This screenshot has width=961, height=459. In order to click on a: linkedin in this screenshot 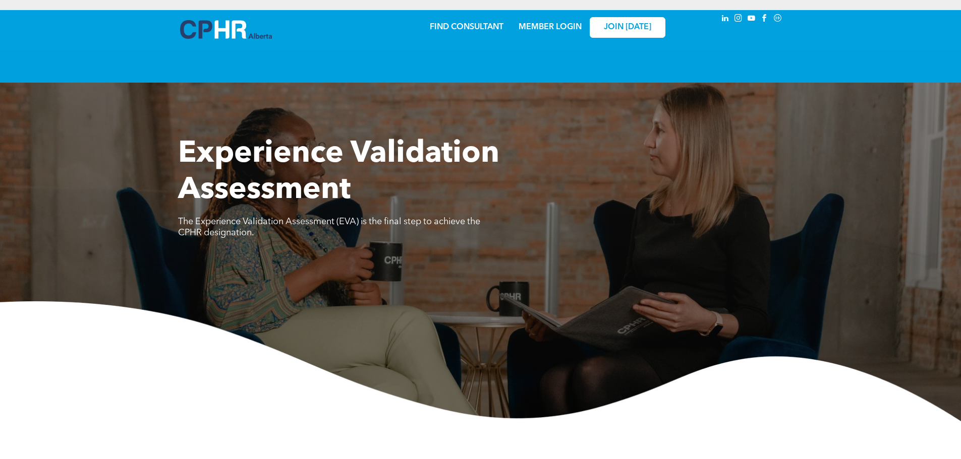, I will do `click(725, 19)`.